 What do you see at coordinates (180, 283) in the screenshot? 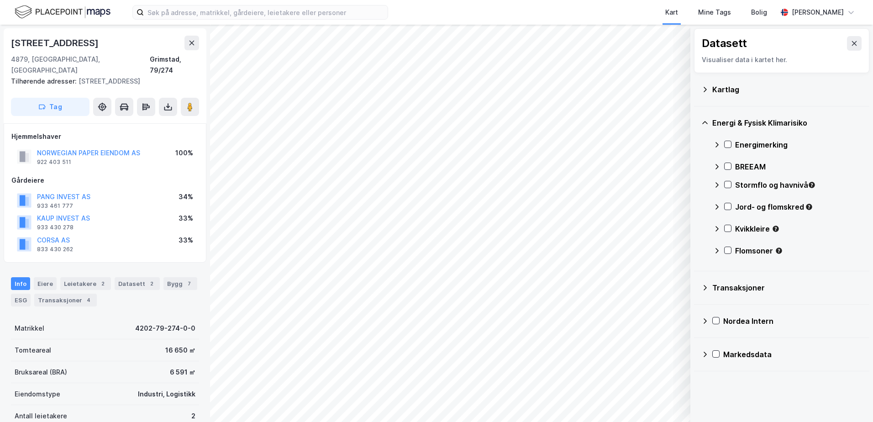
I see `div: Bygg` at bounding box center [180, 283].